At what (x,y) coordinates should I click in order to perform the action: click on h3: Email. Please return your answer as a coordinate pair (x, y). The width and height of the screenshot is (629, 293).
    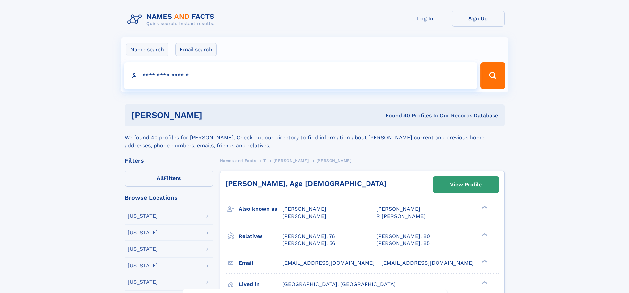
    Looking at the image, I should click on (260, 263).